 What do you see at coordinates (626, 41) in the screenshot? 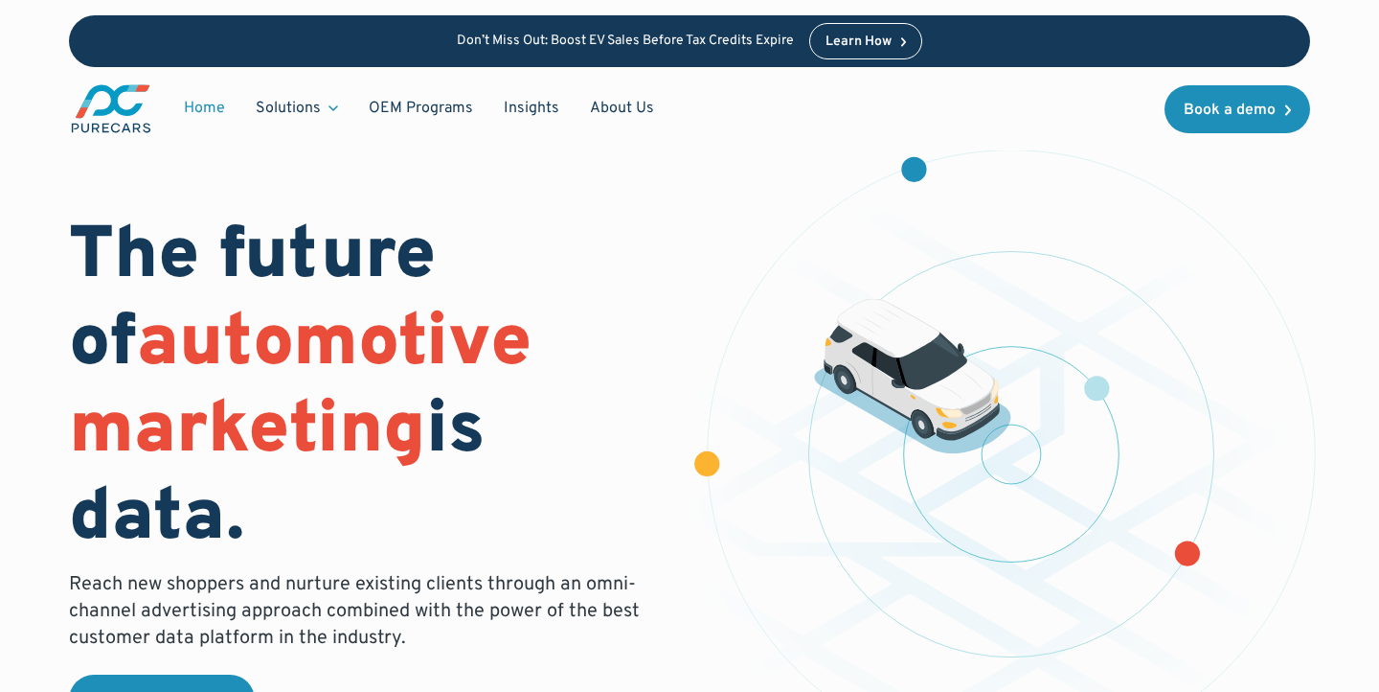
I see `p: Don’t Miss Out: Boost EV Sales Before Tax Credits Expire` at bounding box center [626, 41].